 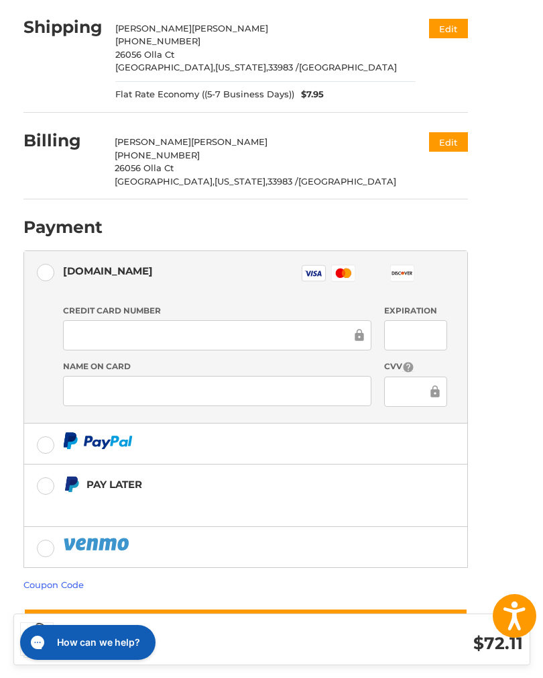 I want to click on label: Name on Card, so click(x=217, y=366).